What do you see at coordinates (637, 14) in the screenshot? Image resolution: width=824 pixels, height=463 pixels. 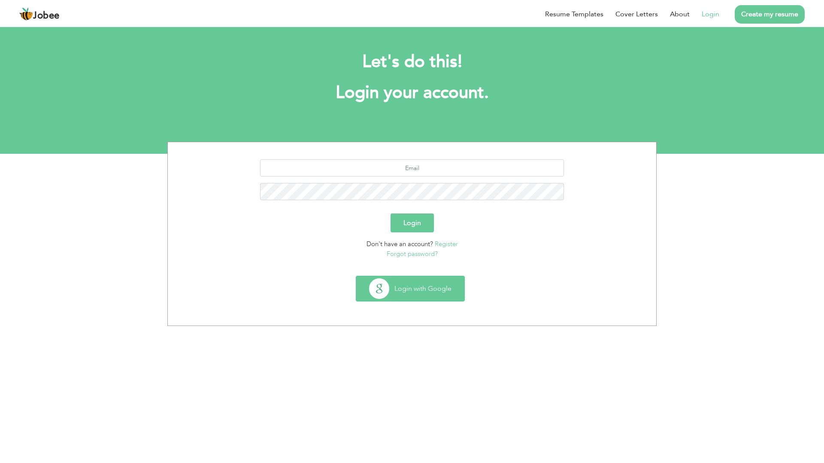 I see `a: Cover Letters` at bounding box center [637, 14].